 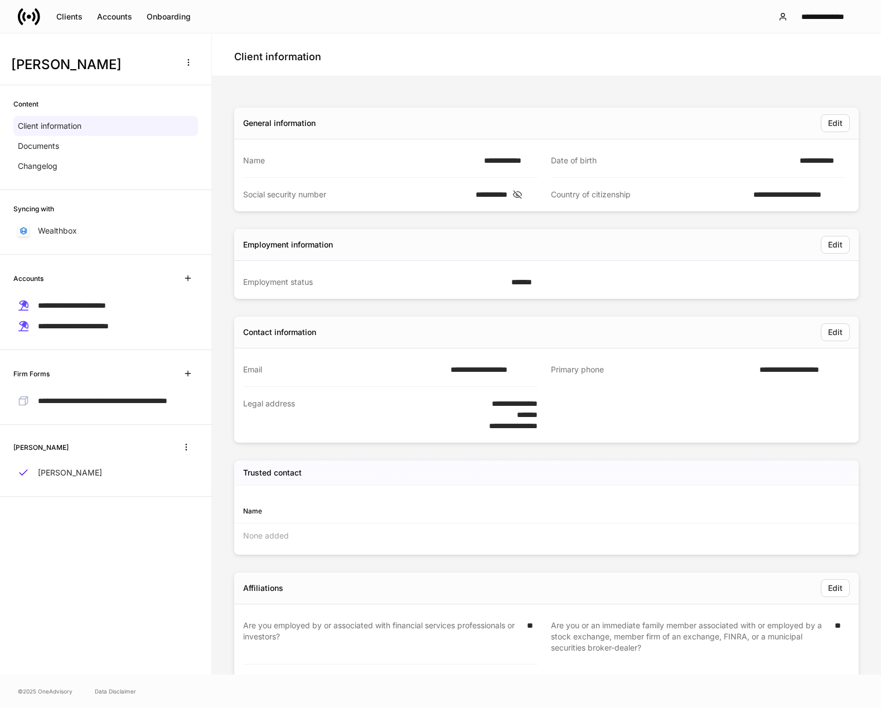 I want to click on div: Are you or an immediate family member associated with or employed by a stock exchange, member fir..., so click(x=689, y=637).